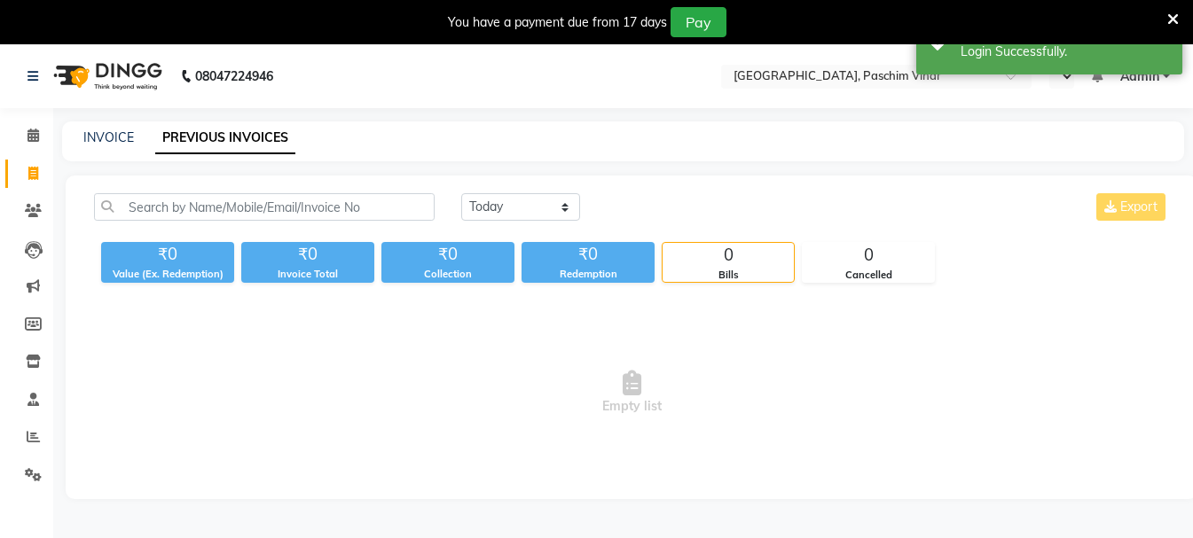 This screenshot has height=538, width=1193. What do you see at coordinates (728, 275) in the screenshot?
I see `div: Bills` at bounding box center [728, 275].